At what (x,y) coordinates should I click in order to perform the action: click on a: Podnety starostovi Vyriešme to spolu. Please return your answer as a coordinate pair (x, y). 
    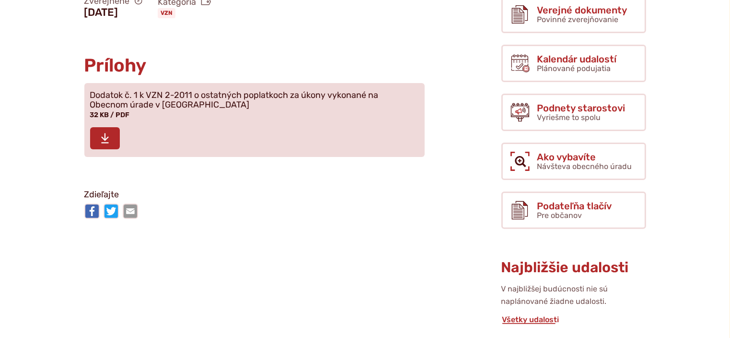
    Looking at the image, I should click on (574, 112).